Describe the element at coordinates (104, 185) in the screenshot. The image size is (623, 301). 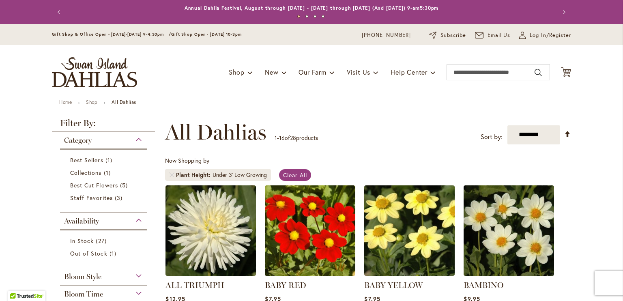
I see `a: Best Cut Flowers` at that location.